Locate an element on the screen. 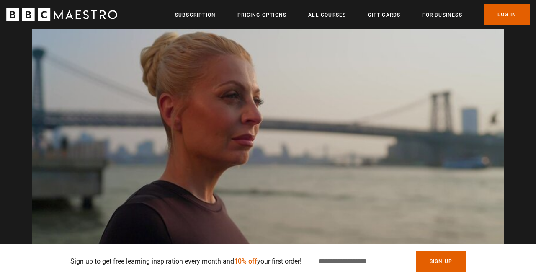 The height and width of the screenshot is (279, 536). svg: BBC Maestro is located at coordinates (62, 15).